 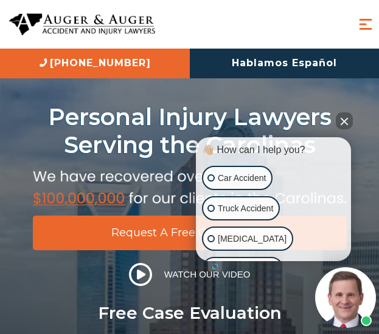 I want to click on img: sub text, so click(x=190, y=185).